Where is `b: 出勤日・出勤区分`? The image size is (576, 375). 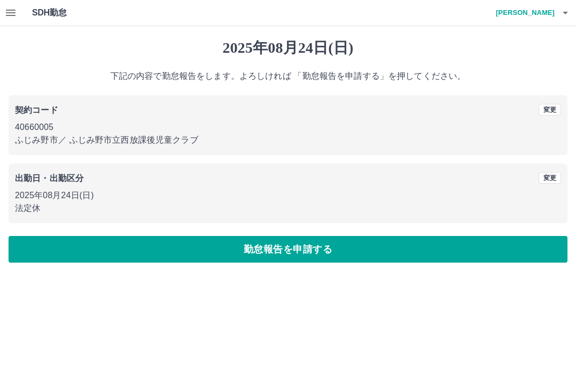 b: 出勤日・出勤区分 is located at coordinates (49, 178).